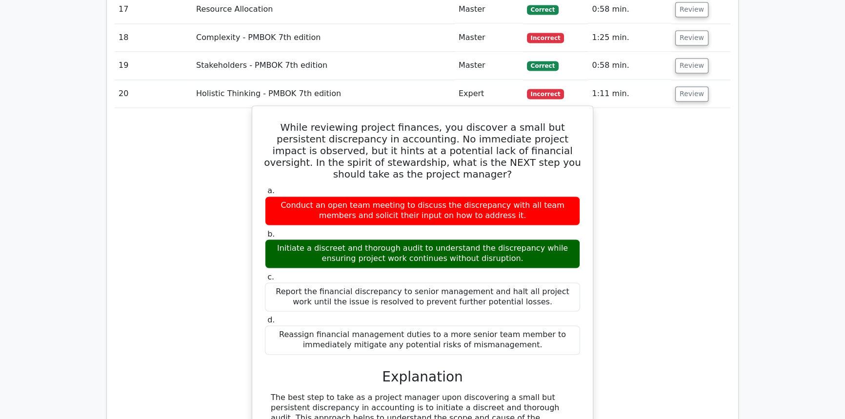  Describe the element at coordinates (489, 94) in the screenshot. I see `td: Expert` at that location.